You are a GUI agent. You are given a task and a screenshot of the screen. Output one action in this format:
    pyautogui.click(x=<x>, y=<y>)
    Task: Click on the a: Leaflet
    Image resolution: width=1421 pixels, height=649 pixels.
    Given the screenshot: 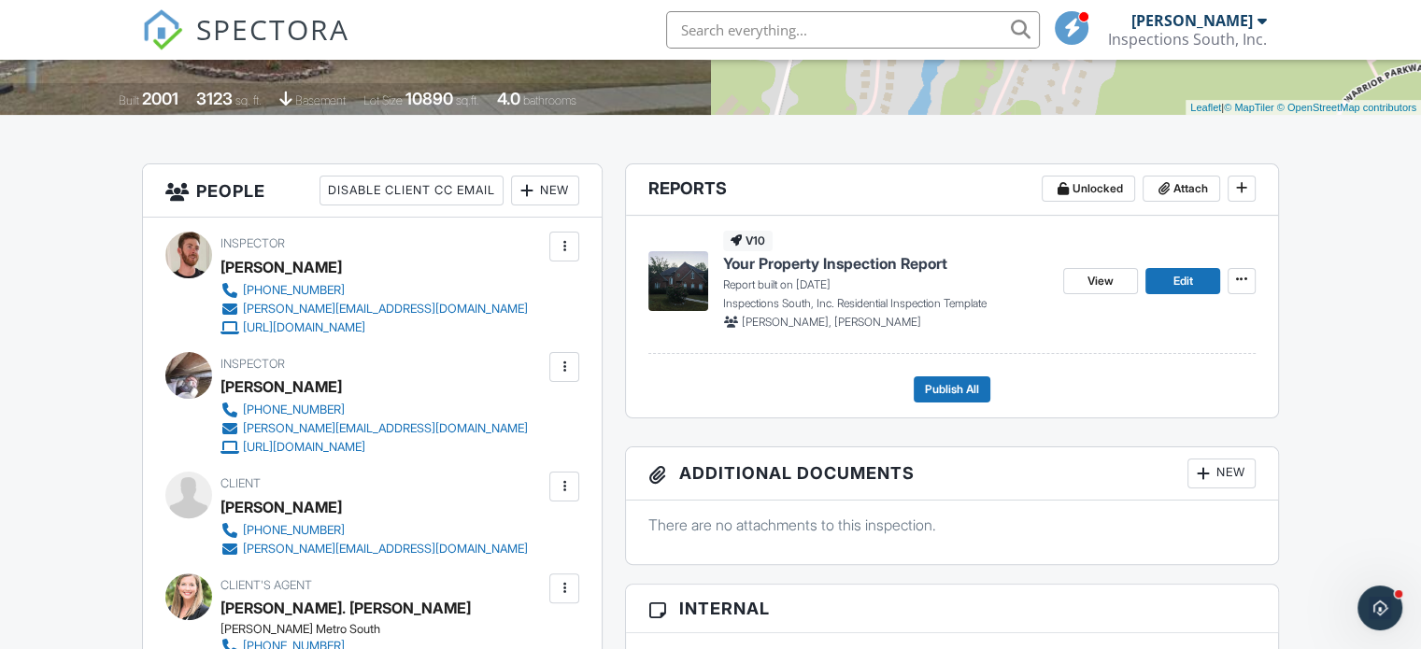 What is the action you would take?
    pyautogui.click(x=1205, y=107)
    